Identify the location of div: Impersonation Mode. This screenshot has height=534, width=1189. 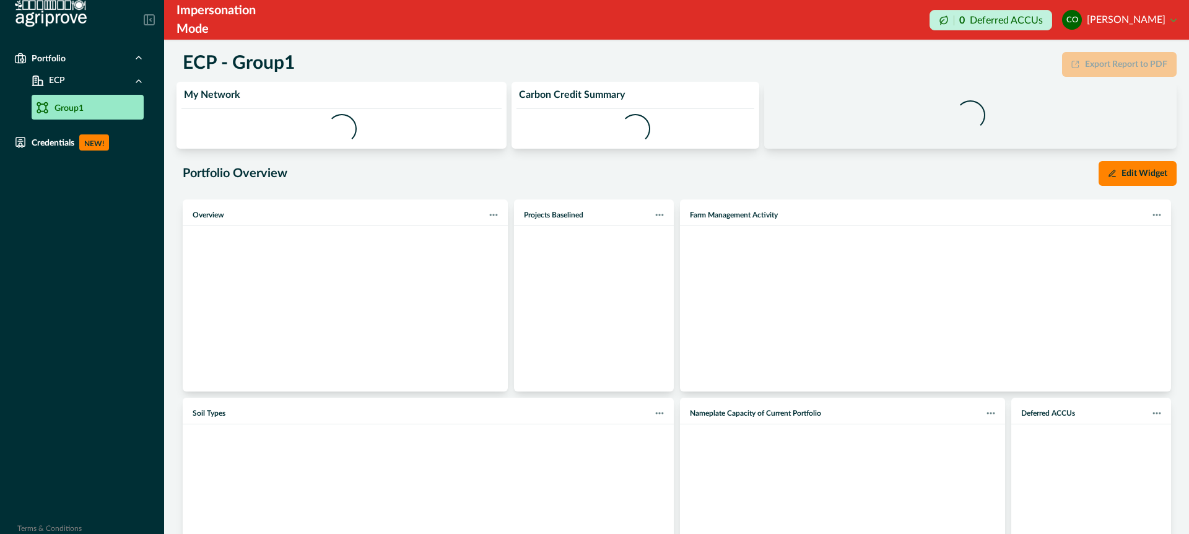
(231, 20).